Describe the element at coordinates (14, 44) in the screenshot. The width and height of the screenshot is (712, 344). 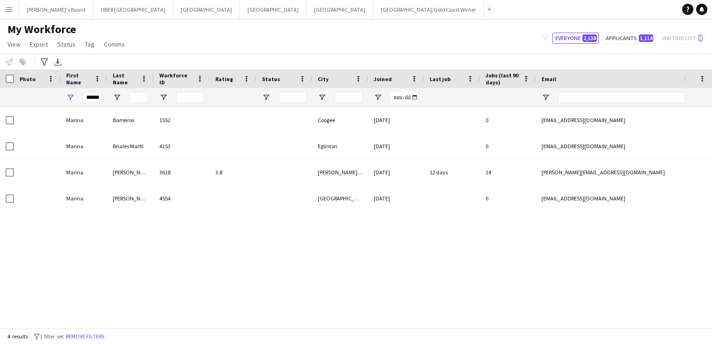
I see `span: View` at that location.